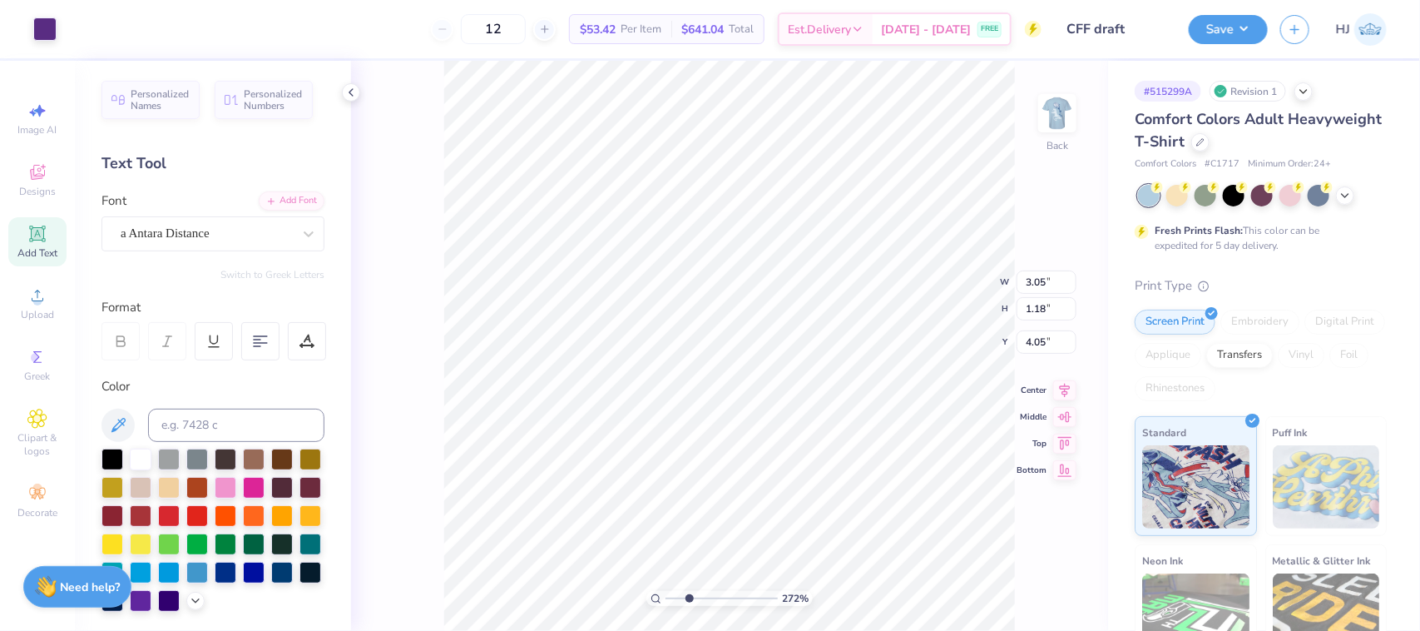 Image resolution: width=1420 pixels, height=631 pixels. Describe the element at coordinates (1175, 322) in the screenshot. I see `div: Screen Print` at that location.